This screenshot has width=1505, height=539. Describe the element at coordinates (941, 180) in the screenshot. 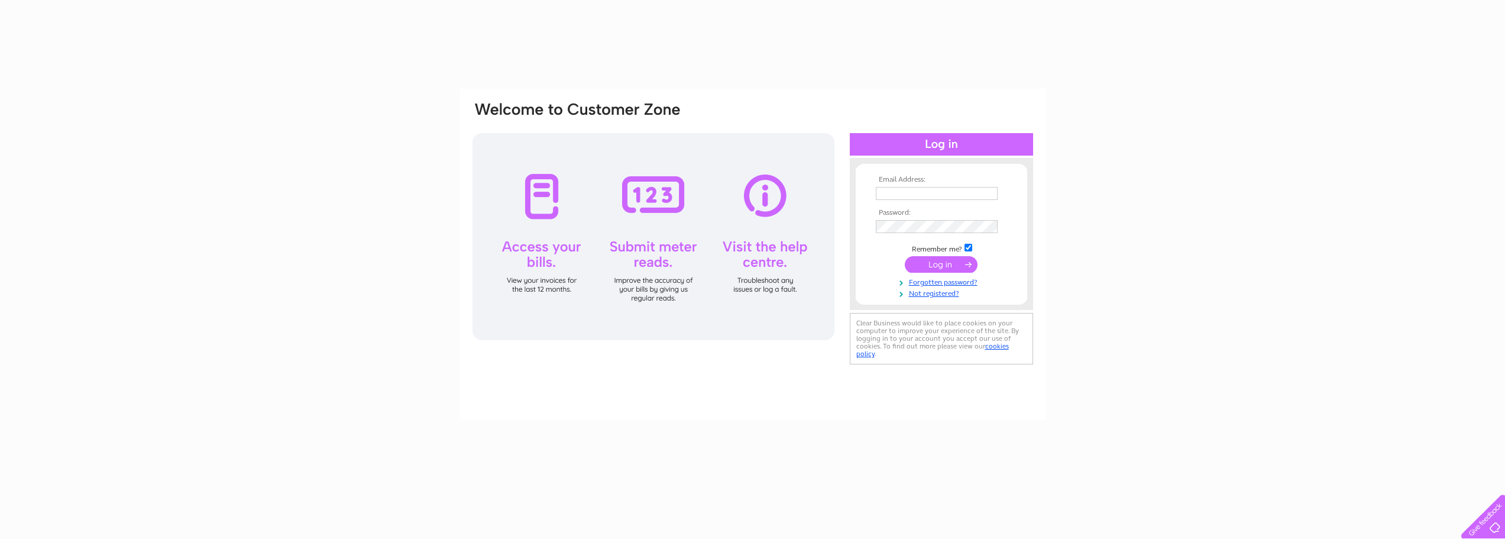

I see `th: Email Address:` at that location.